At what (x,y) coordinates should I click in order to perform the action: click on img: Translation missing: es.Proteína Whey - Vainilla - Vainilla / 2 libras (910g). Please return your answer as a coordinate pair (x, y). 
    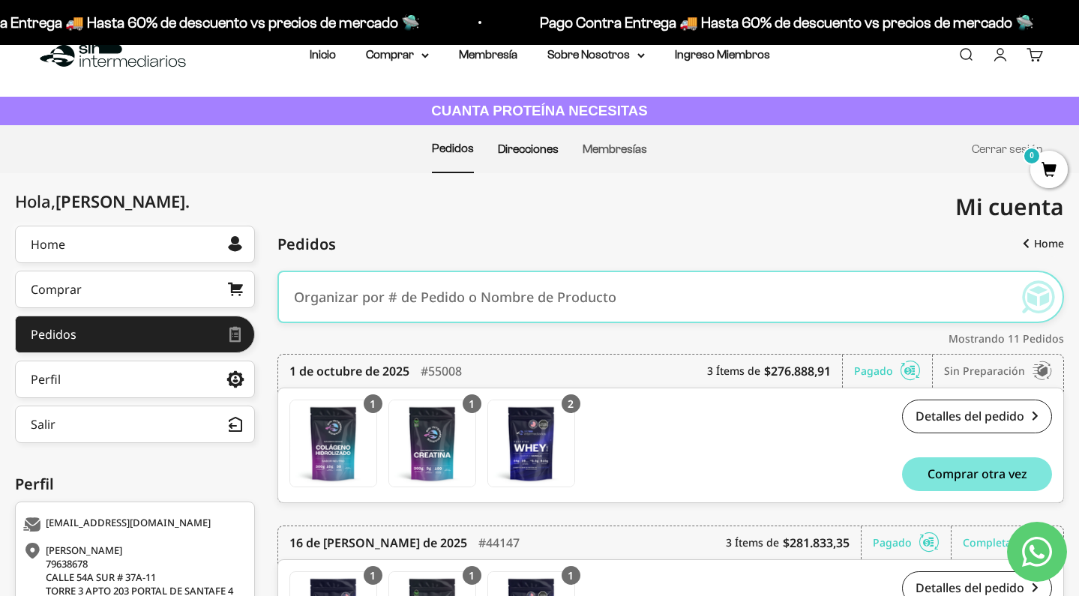
    Looking at the image, I should click on (531, 443).